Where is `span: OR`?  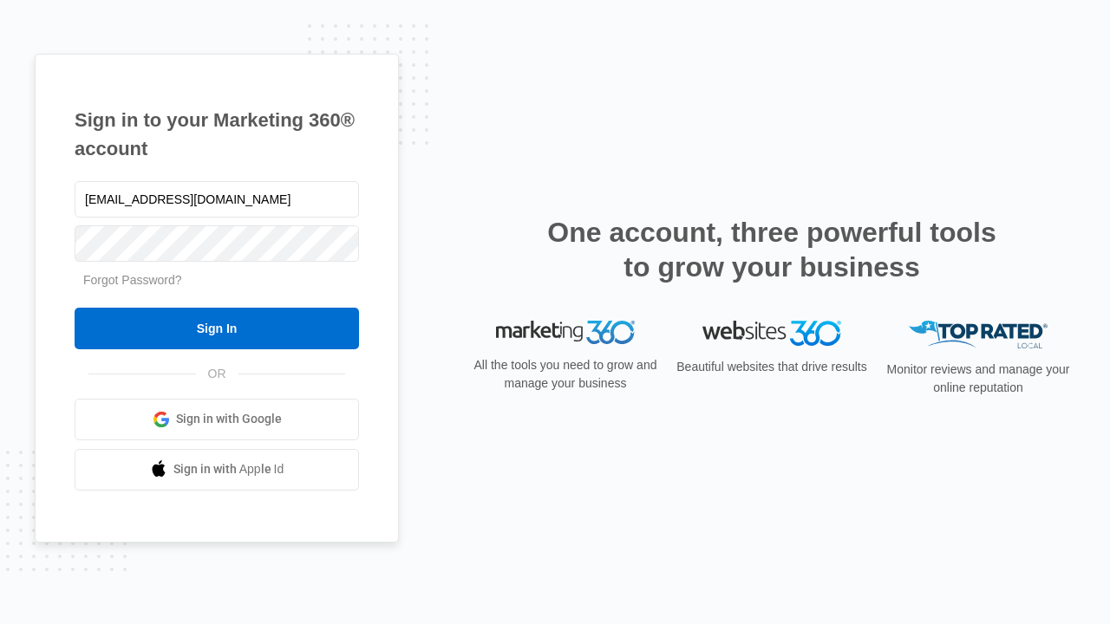 span: OR is located at coordinates (217, 374).